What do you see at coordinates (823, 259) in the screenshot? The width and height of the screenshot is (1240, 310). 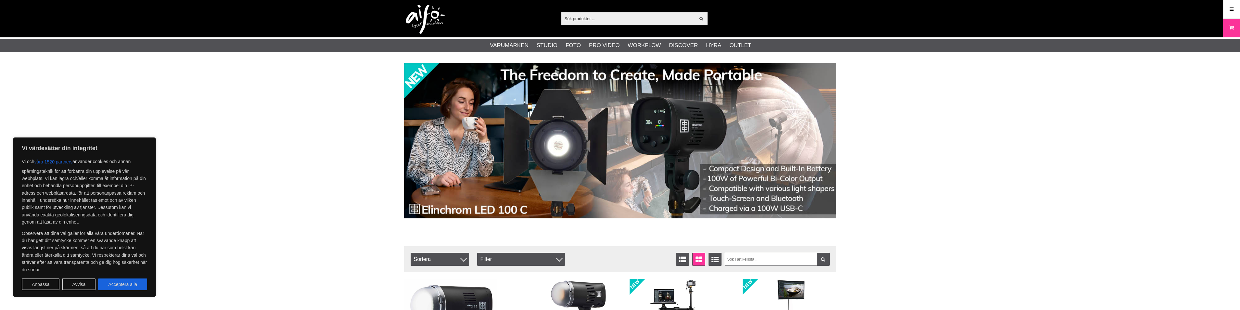 I see `a: Filtrera` at bounding box center [823, 259].